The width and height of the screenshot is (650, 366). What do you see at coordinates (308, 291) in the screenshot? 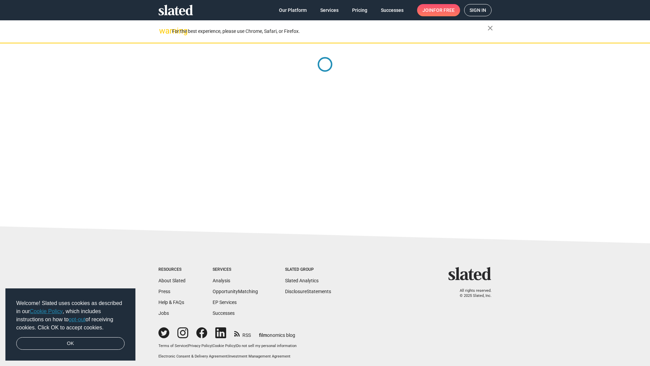
I see `a: DisclosureStatements` at bounding box center [308, 291].